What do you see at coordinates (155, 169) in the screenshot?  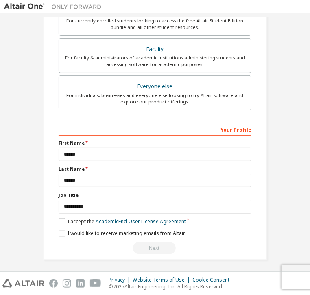 I see `label: Last Name` at bounding box center [155, 169].